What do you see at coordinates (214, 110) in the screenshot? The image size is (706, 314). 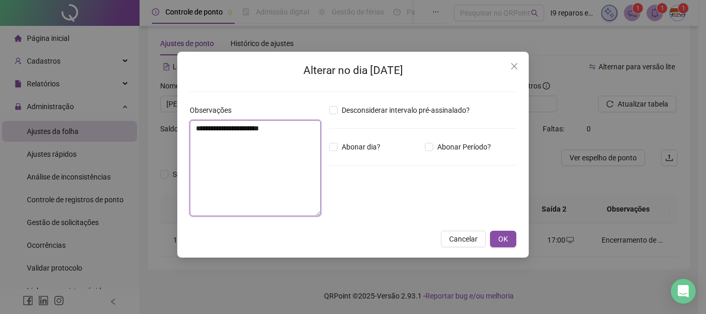 I see `label: Observações` at bounding box center [214, 110].